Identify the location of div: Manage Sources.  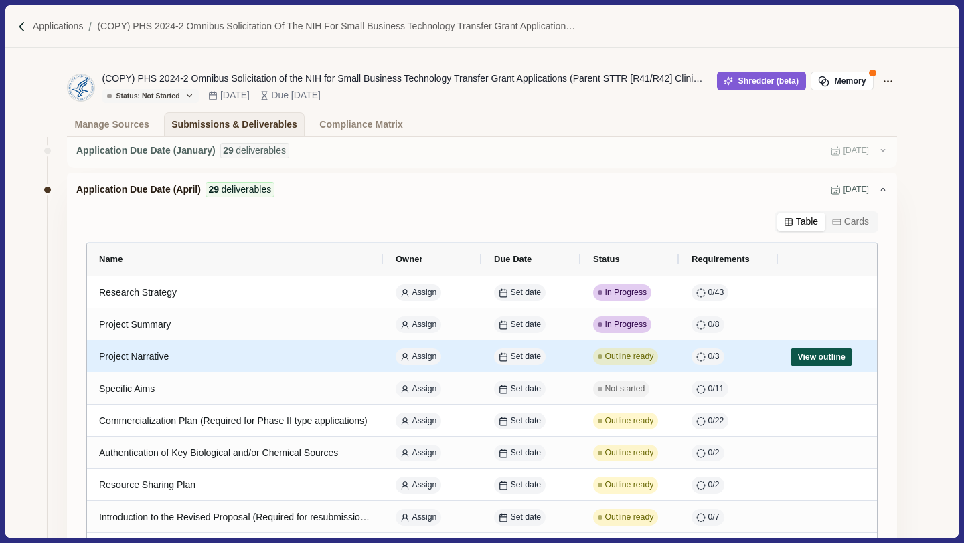
(112, 124).